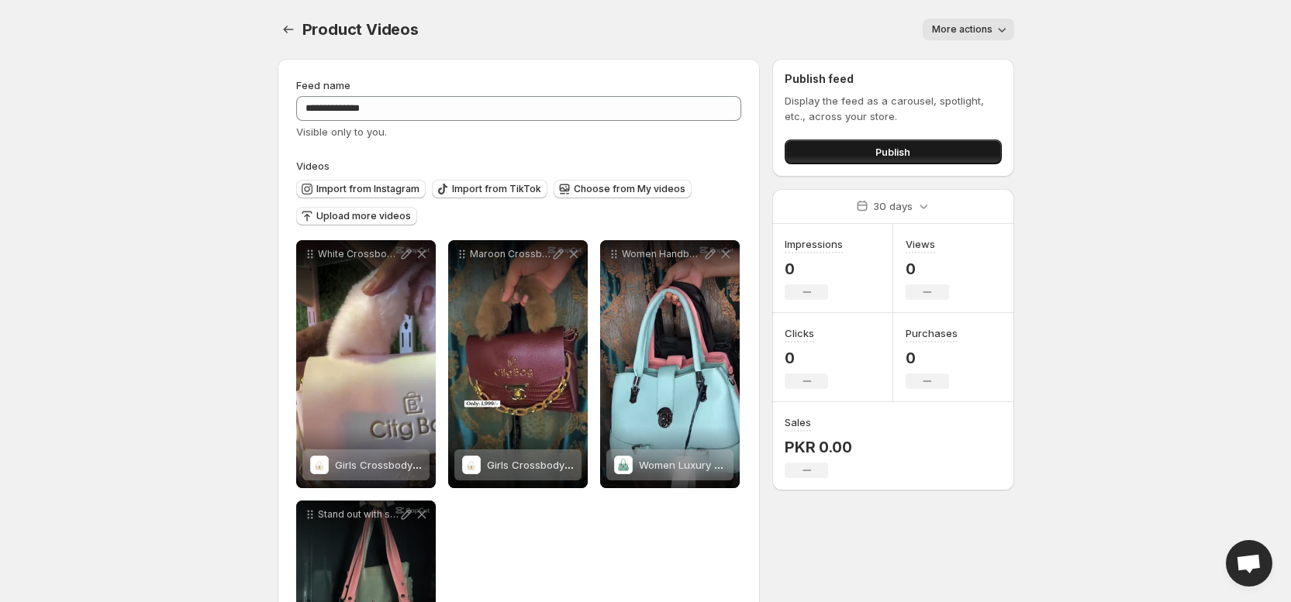 The width and height of the screenshot is (1291, 602). I want to click on button: More actions, so click(968, 29).